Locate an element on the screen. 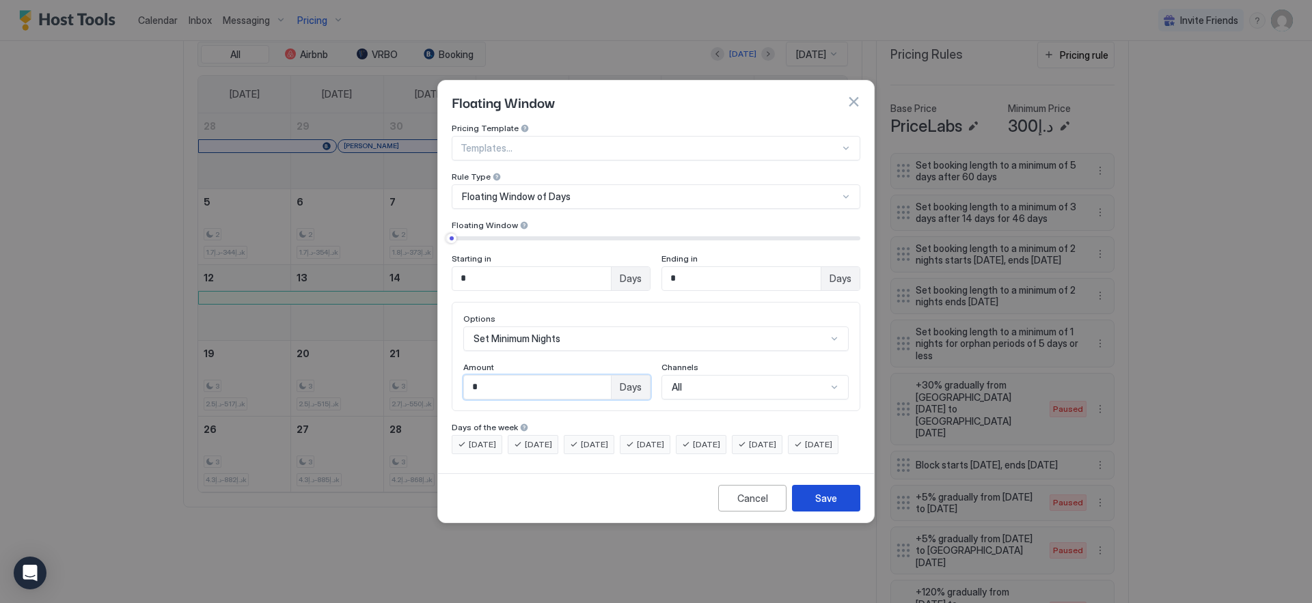 Image resolution: width=1312 pixels, height=603 pixels. button: Cancel is located at coordinates (752, 498).